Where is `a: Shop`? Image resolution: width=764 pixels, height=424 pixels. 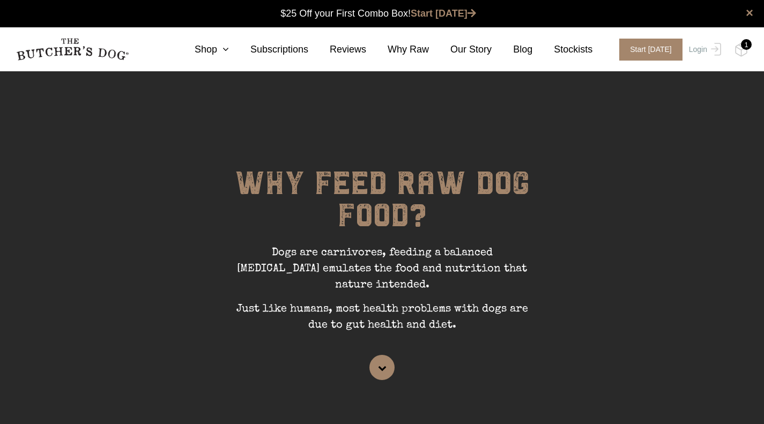 a: Shop is located at coordinates (201, 49).